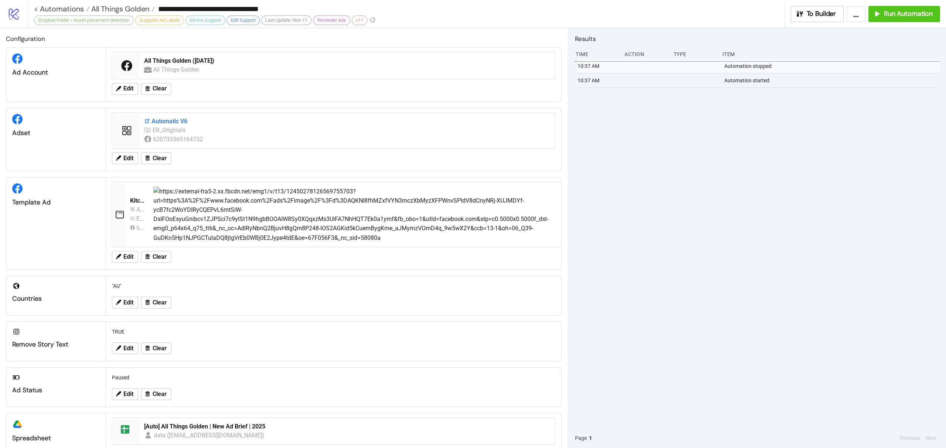  I want to click on div: Remove Story Text, so click(56, 345).